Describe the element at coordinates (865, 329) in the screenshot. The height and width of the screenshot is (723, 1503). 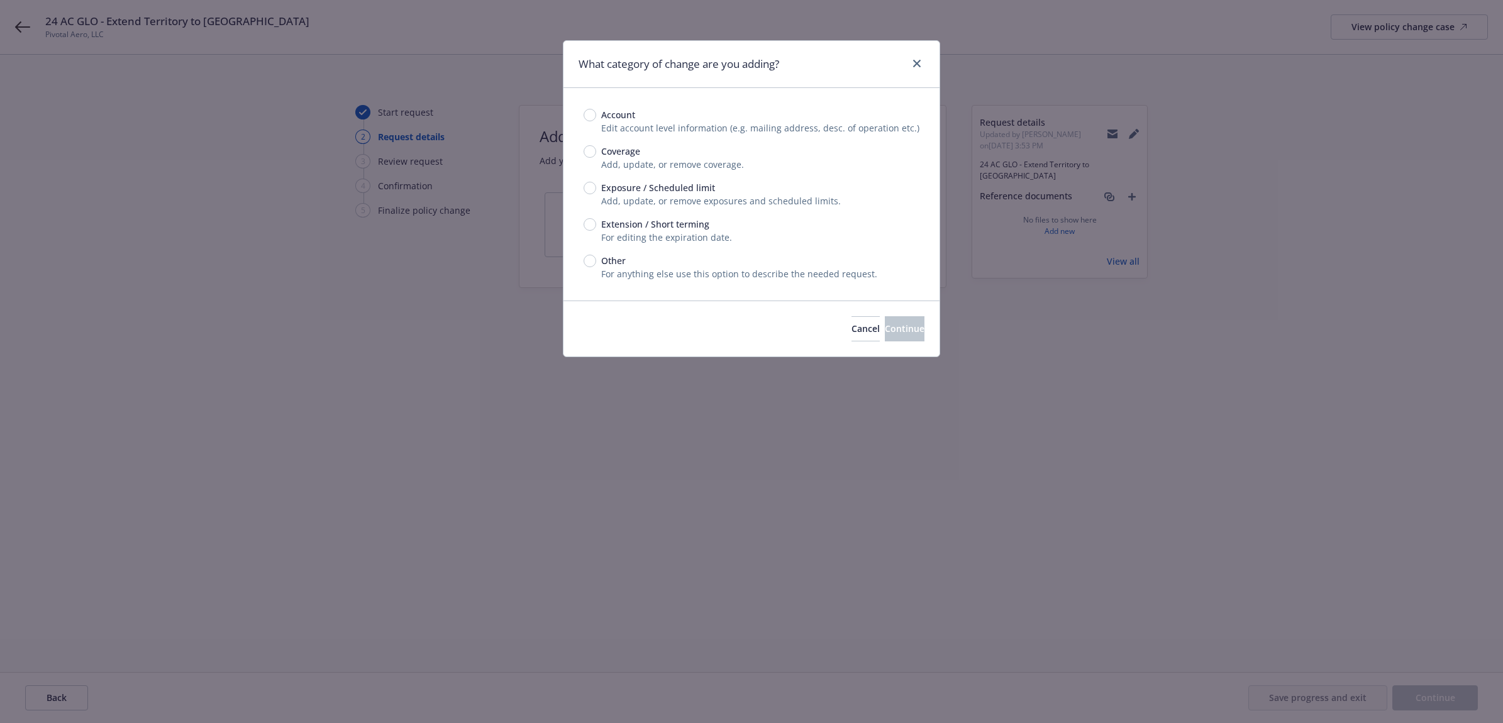
I see `button: Cancel` at that location.